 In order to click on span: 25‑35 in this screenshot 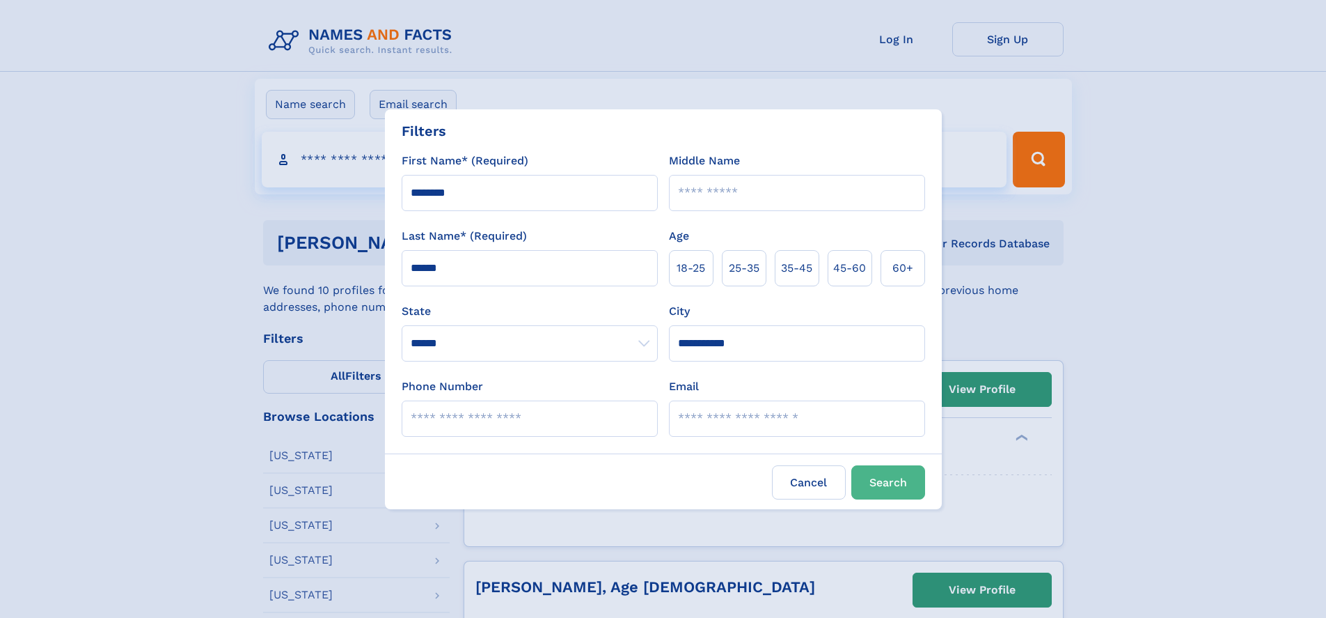, I will do `click(744, 268)`.